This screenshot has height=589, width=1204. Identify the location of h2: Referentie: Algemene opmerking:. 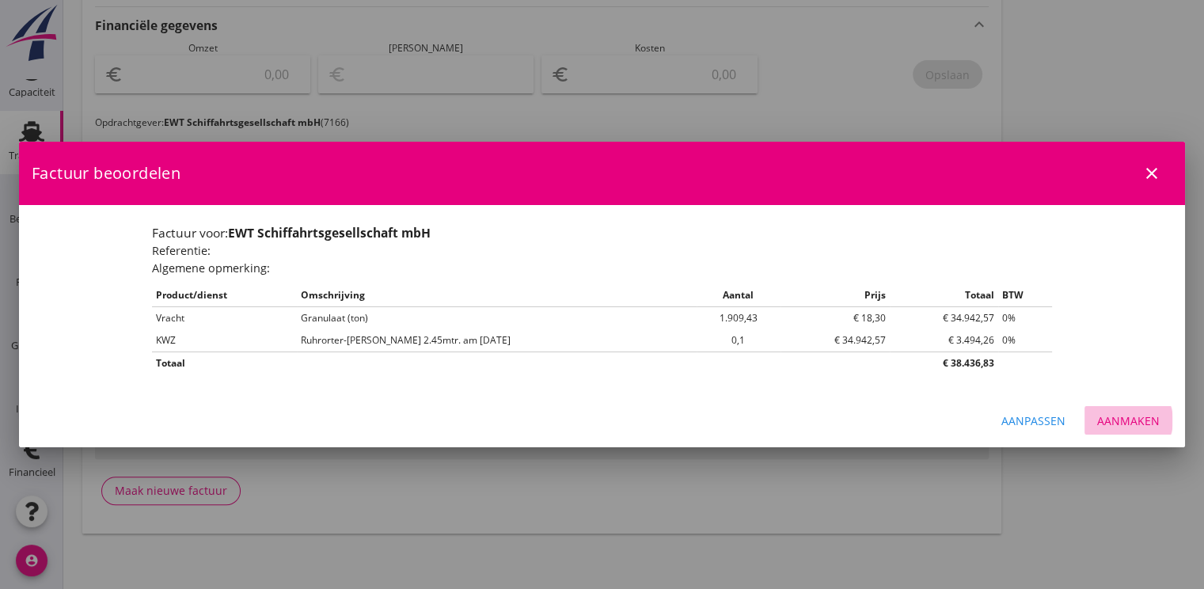
(602, 259).